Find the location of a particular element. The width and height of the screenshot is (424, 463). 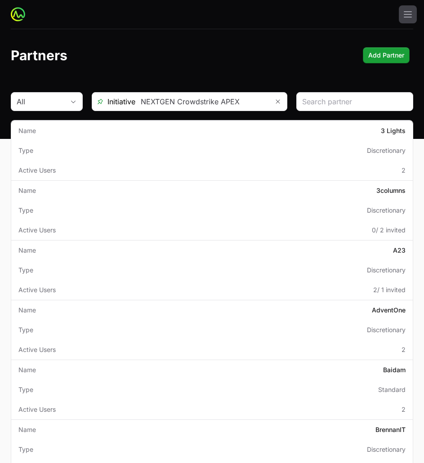

p: AdventOne is located at coordinates (389, 310).